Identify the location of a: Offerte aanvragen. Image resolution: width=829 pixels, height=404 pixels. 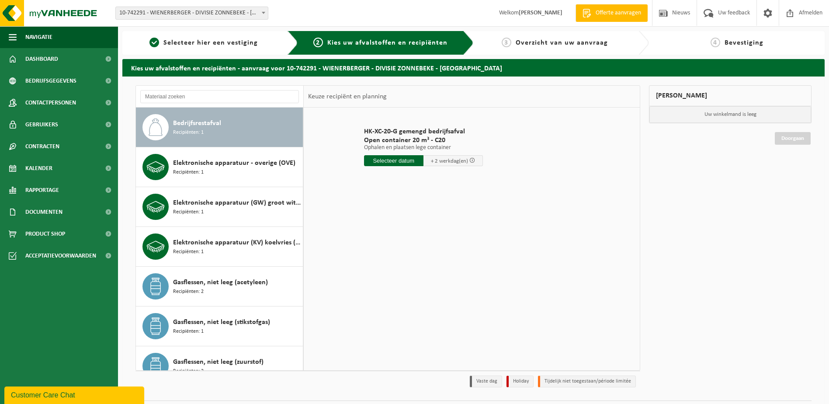
(612, 13).